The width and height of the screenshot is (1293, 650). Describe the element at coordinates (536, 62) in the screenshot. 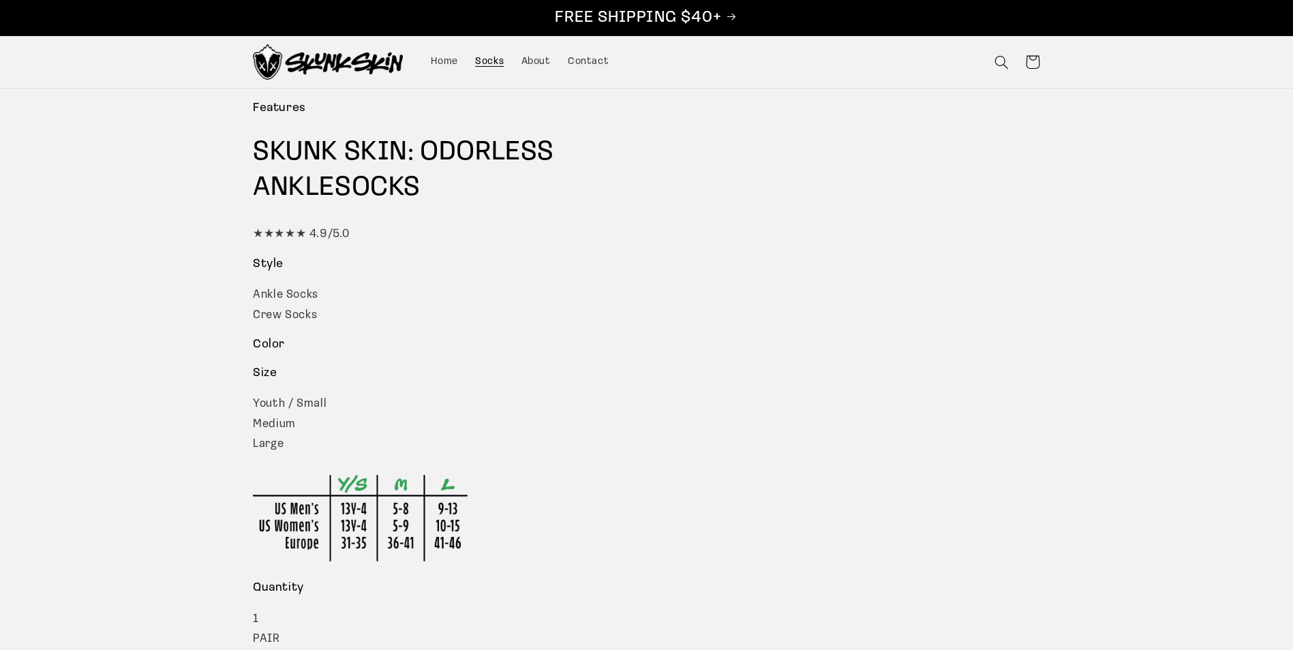

I see `span: About` at that location.